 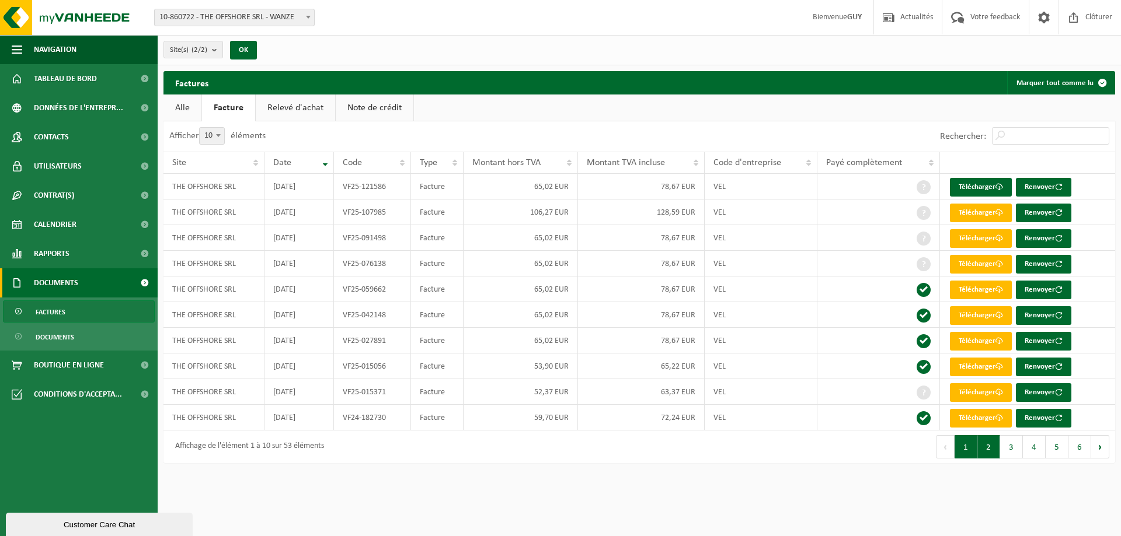 What do you see at coordinates (962, 137) in the screenshot?
I see `label: Rechercher:` at bounding box center [962, 137].